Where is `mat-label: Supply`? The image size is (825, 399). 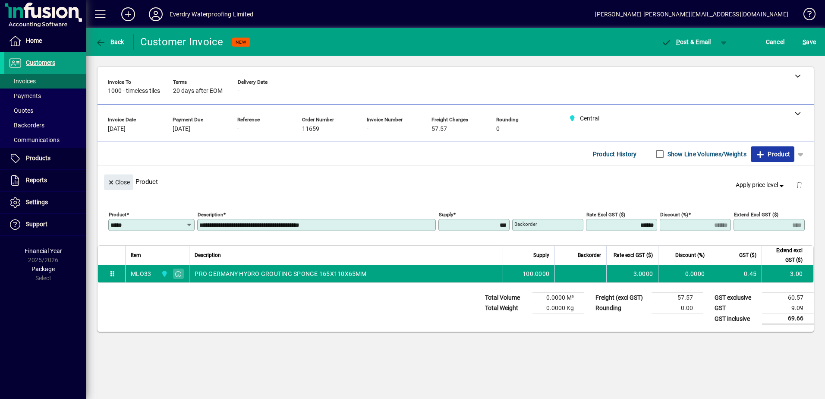 mat-label: Supply is located at coordinates (446, 214).